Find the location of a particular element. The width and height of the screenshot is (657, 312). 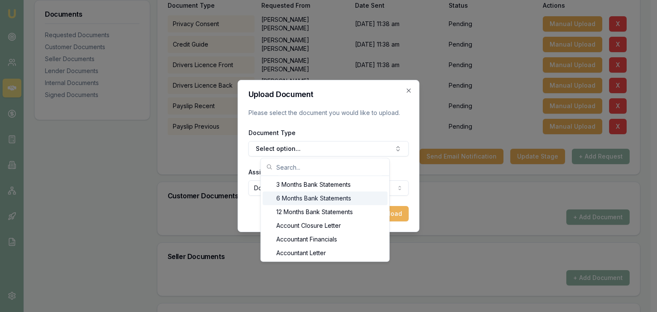

button: Select option... is located at coordinates (329, 149).